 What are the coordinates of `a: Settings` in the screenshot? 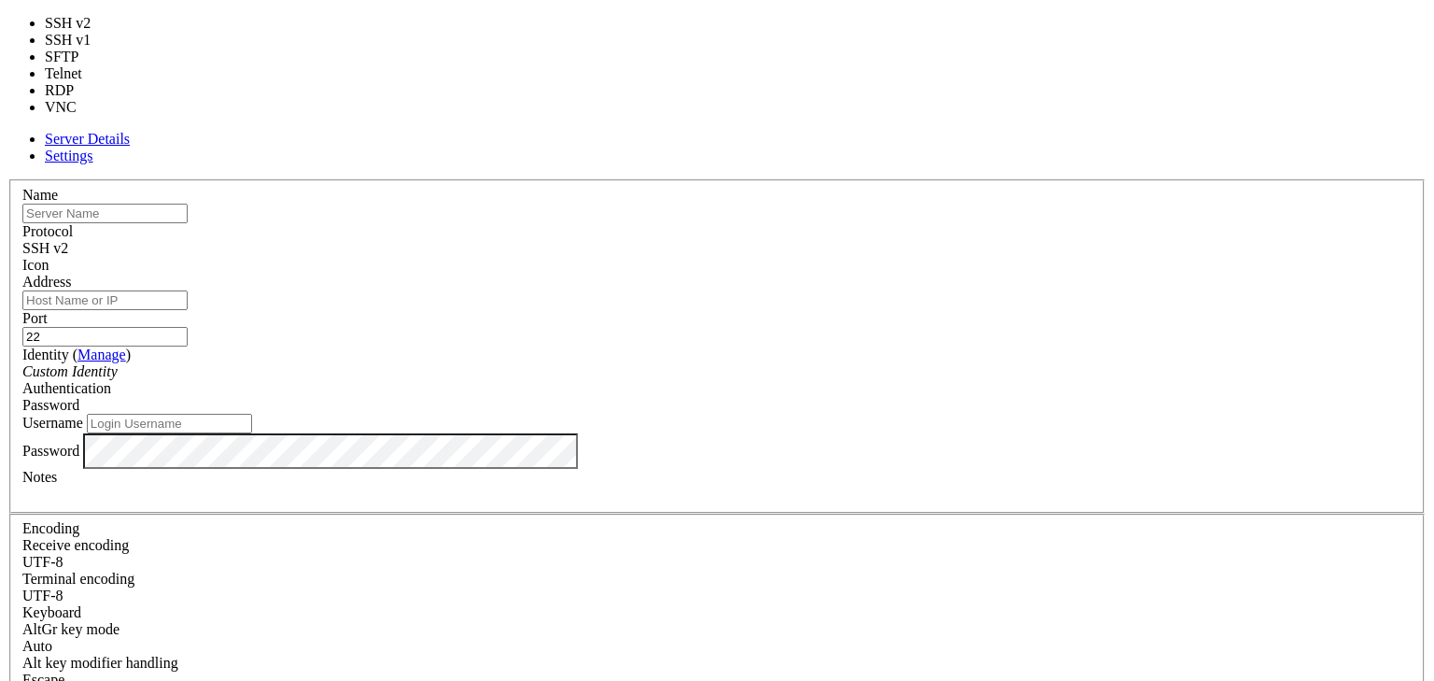 It's located at (69, 155).